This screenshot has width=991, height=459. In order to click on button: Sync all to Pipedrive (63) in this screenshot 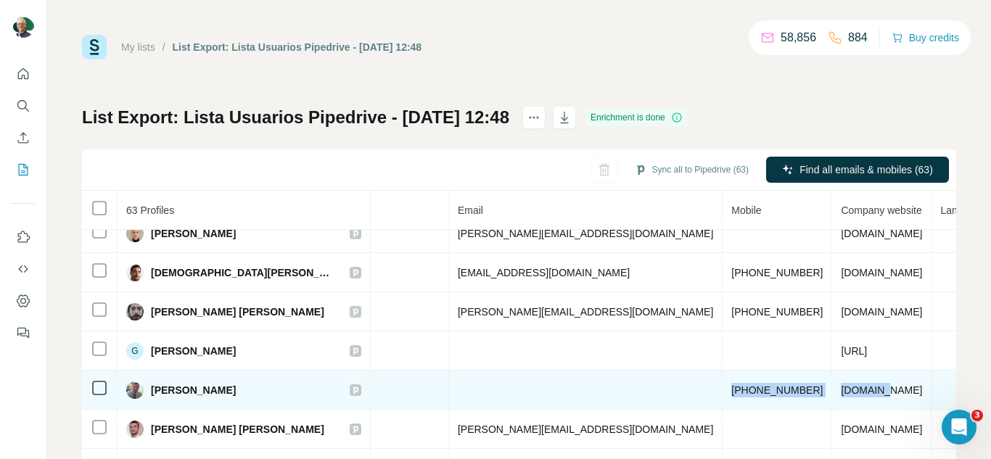, I will do `click(692, 170)`.